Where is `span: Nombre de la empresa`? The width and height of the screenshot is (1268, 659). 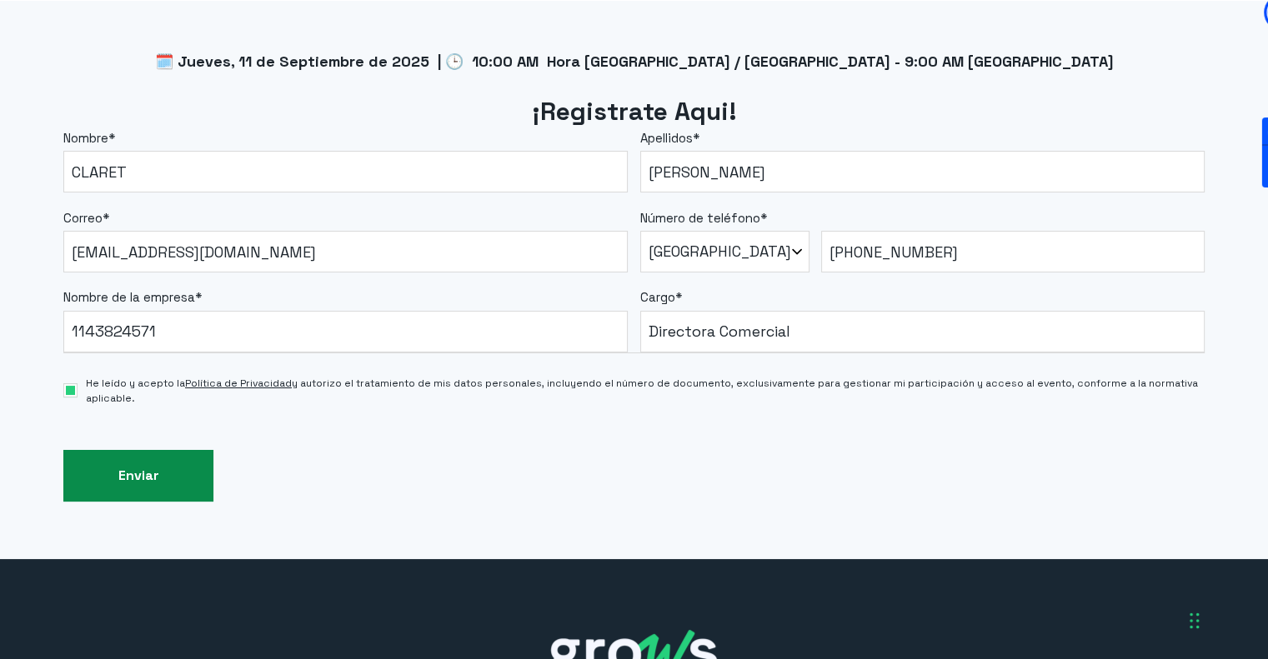
span: Nombre de la empresa is located at coordinates (129, 297).